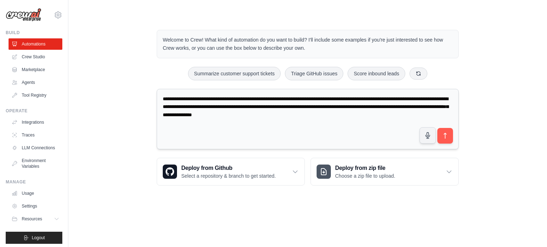  What do you see at coordinates (38, 238) in the screenshot?
I see `span: Logout` at bounding box center [38, 238].